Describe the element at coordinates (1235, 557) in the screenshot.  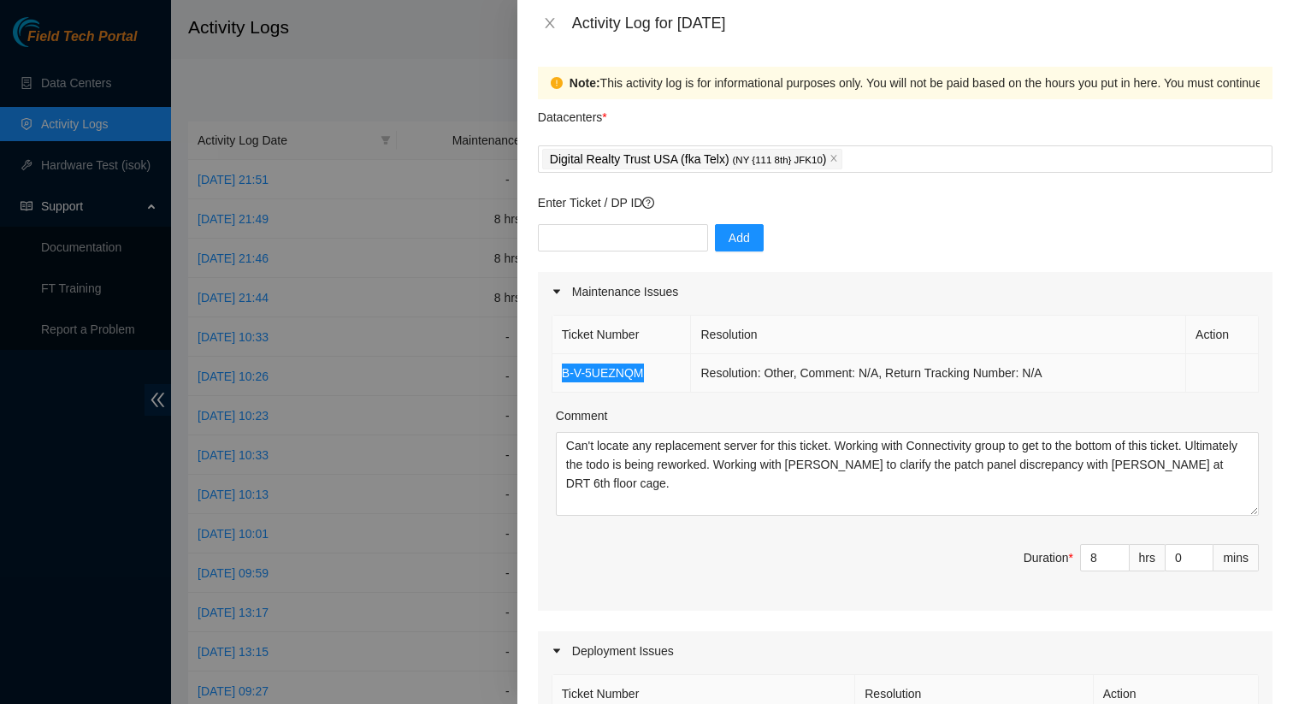
I see `div: mins` at that location.